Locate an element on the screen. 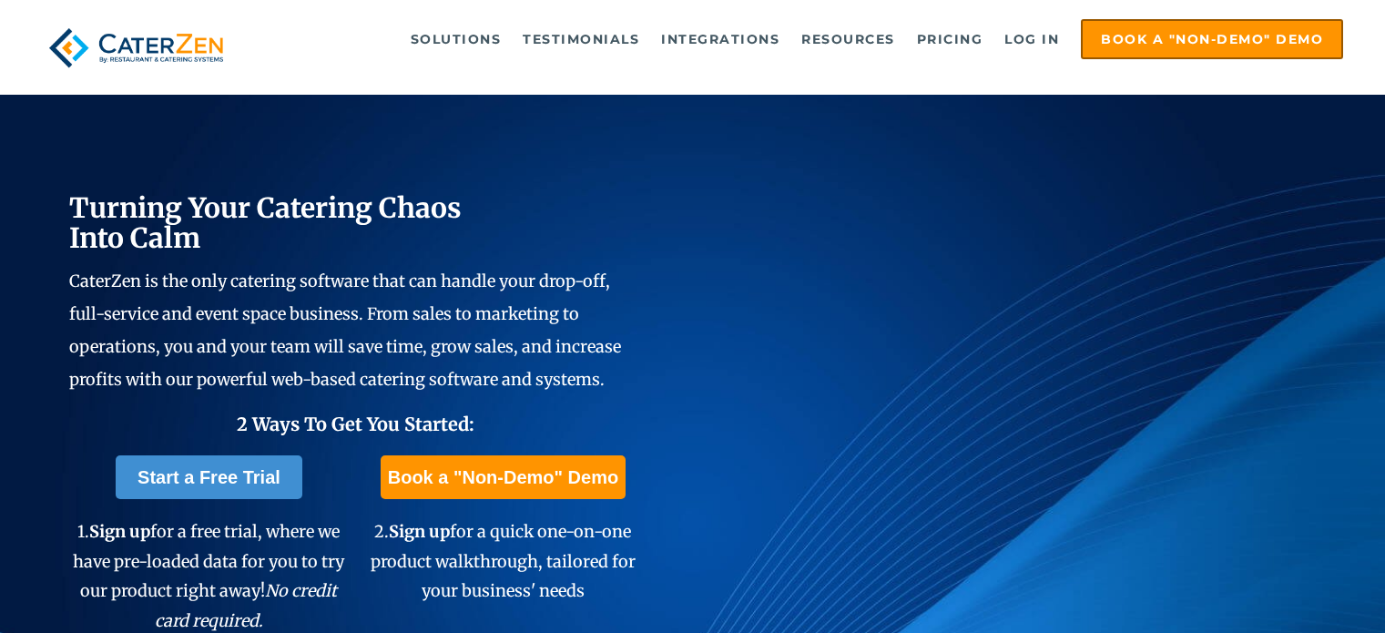  span: 2. for a quick one-on-one product walkthrough, tailored for your business' needs is located at coordinates (503, 561).